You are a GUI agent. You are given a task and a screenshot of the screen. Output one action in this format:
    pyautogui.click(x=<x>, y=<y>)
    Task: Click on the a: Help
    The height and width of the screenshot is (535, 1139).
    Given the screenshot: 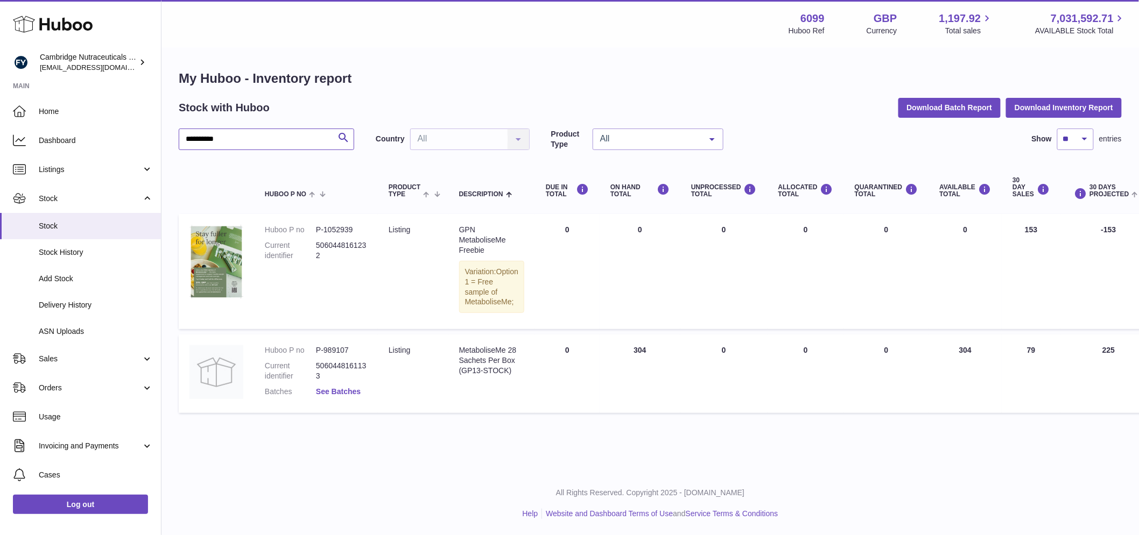 What is the action you would take?
    pyautogui.click(x=530, y=514)
    